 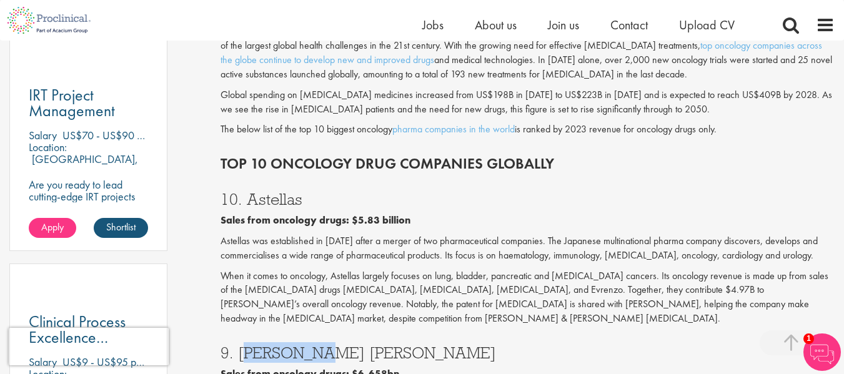 I want to click on span: Join us, so click(x=564, y=25).